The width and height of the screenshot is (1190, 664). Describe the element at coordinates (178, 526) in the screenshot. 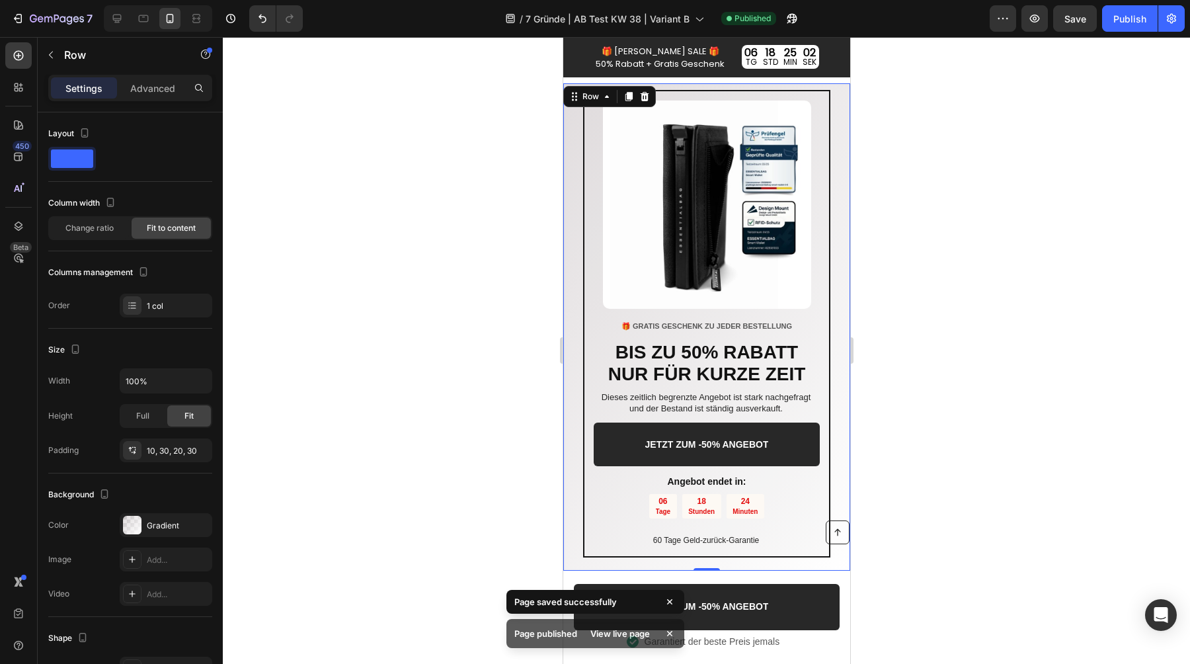

I see `div: Gradient` at that location.